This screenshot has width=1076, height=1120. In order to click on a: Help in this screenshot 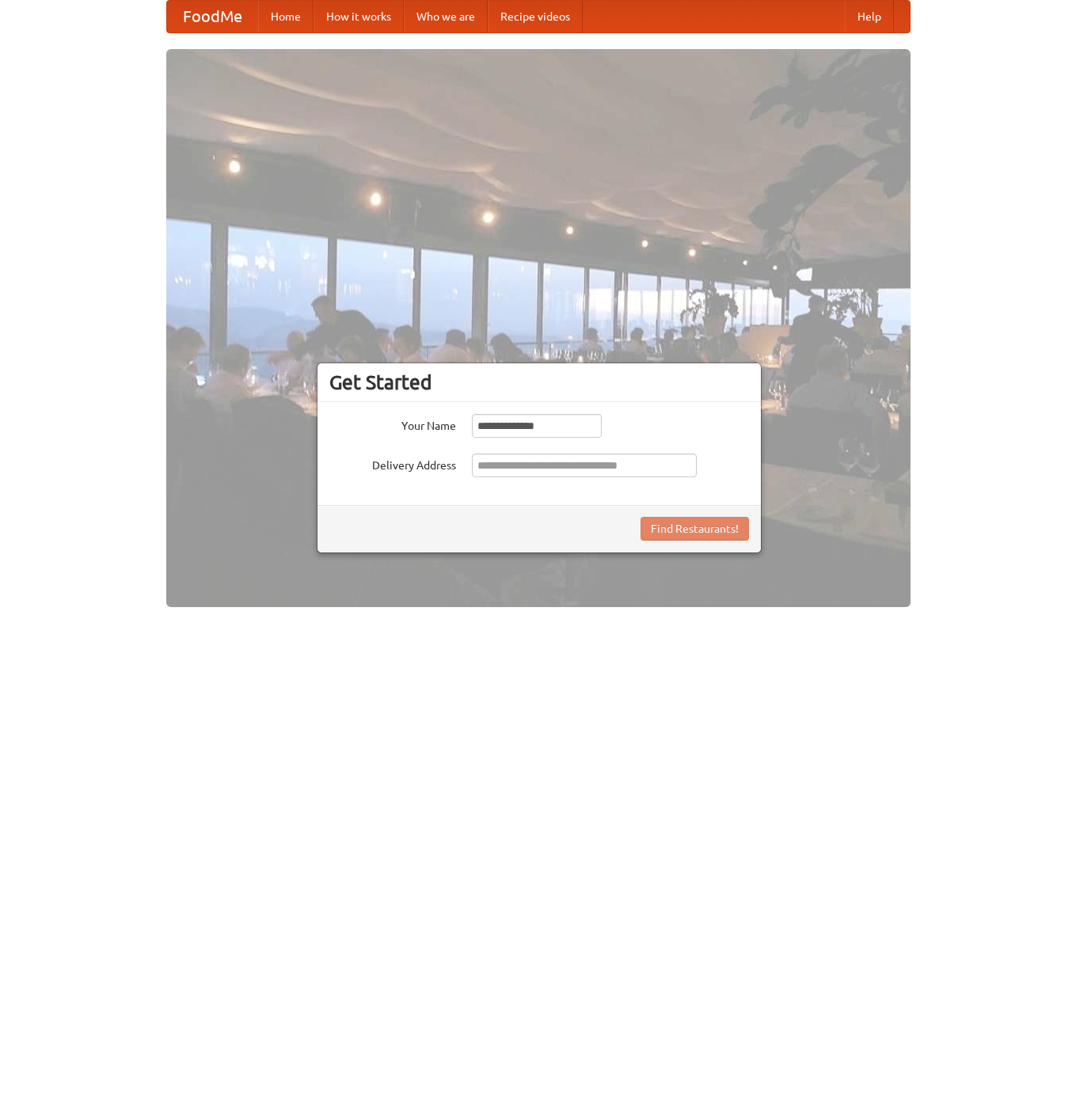, I will do `click(869, 17)`.